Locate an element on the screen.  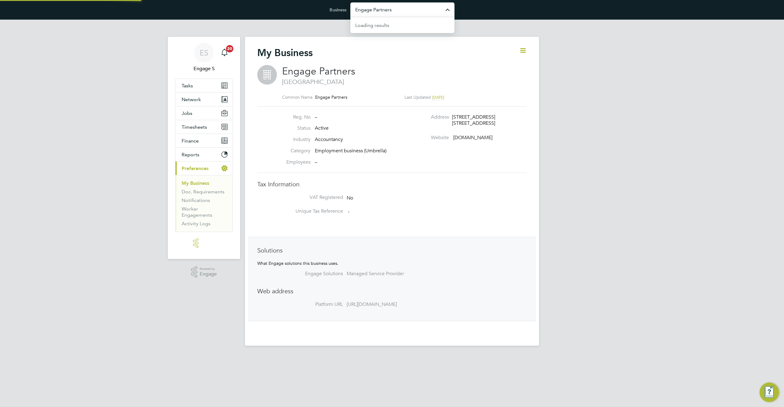
button: Preferences is located at coordinates (204, 168).